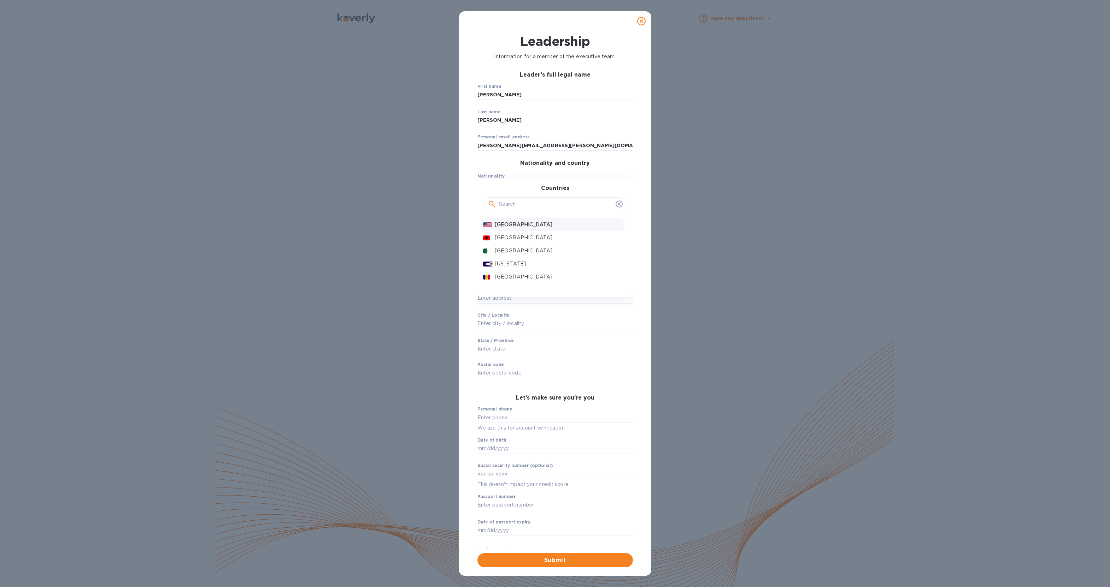  I want to click on h3: Nationality and country, so click(555, 163).